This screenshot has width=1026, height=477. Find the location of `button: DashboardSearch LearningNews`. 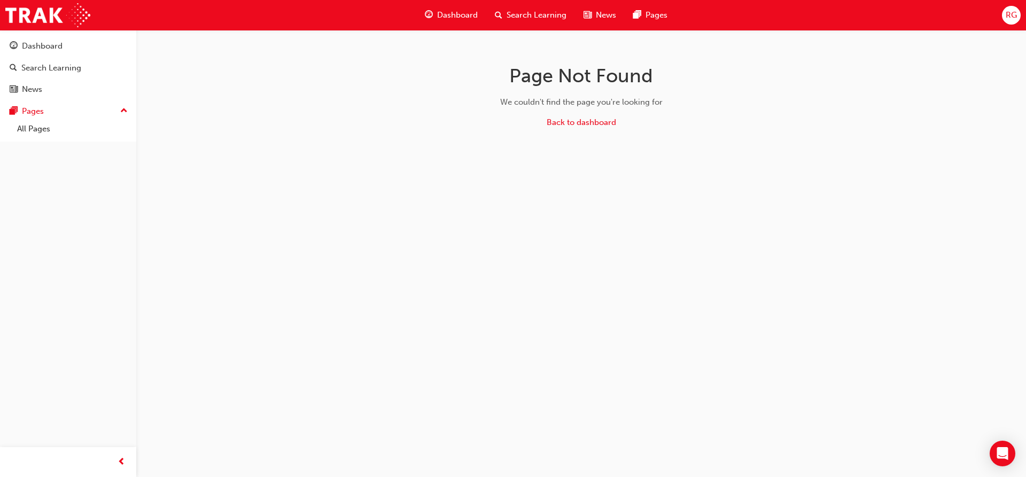

button: DashboardSearch LearningNews is located at coordinates (68, 68).